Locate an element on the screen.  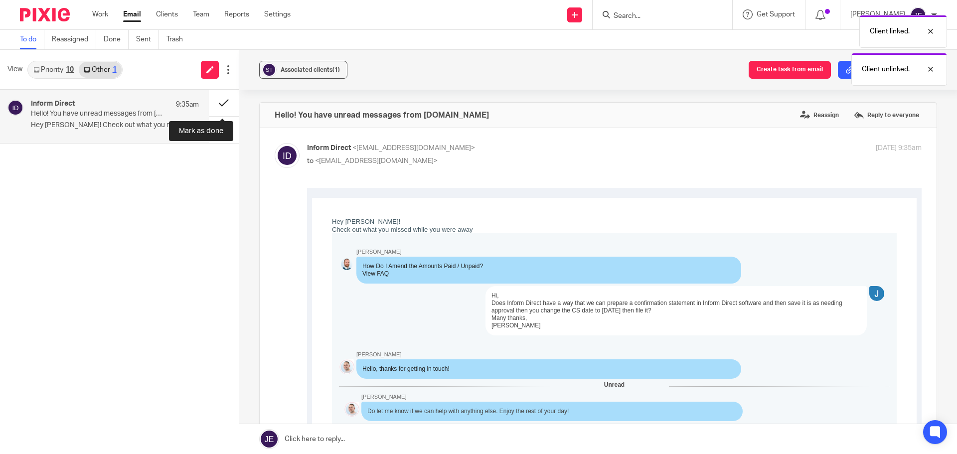
a: Work is located at coordinates (100, 14).